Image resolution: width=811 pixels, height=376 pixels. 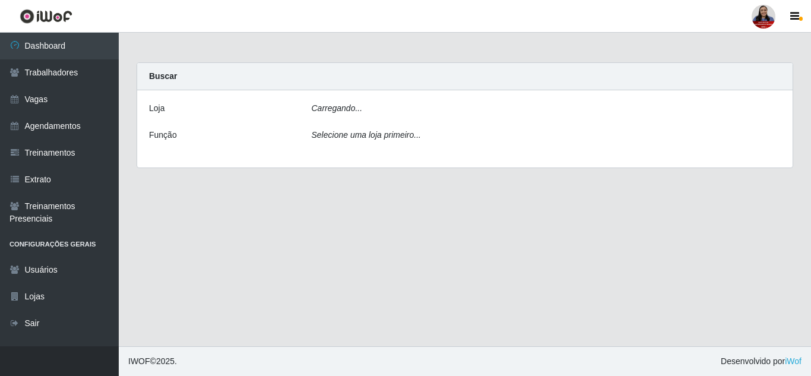 I want to click on label: Loja, so click(x=157, y=108).